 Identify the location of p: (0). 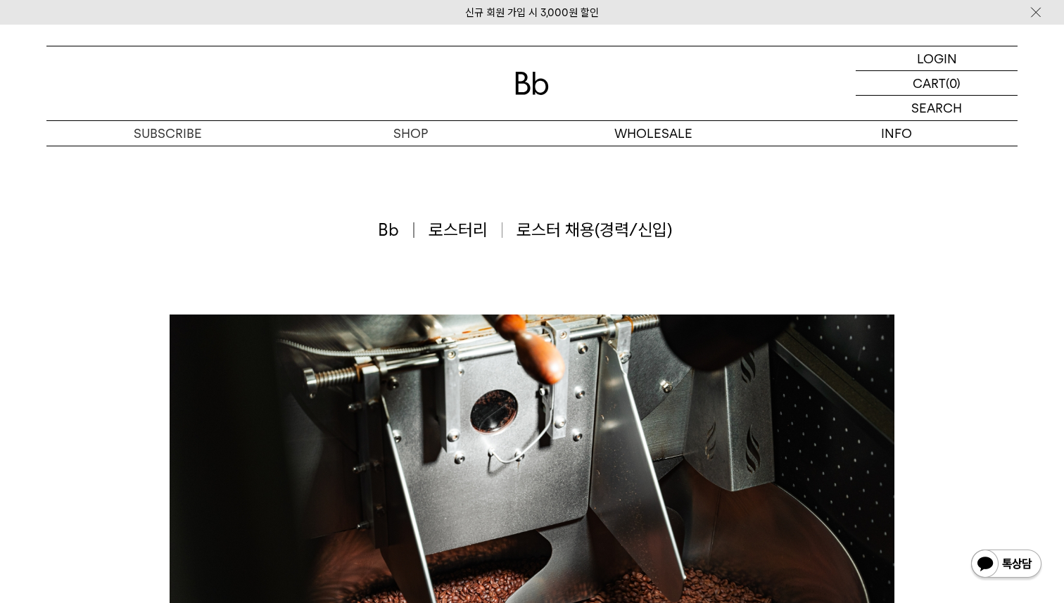
(953, 83).